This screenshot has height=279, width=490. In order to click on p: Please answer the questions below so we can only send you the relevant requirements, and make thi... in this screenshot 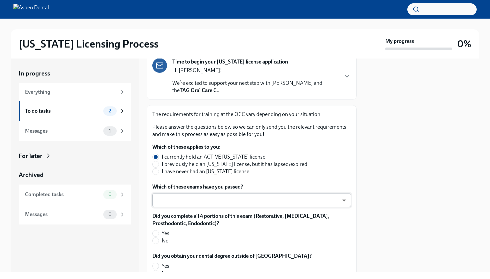, I will do `click(251, 131)`.